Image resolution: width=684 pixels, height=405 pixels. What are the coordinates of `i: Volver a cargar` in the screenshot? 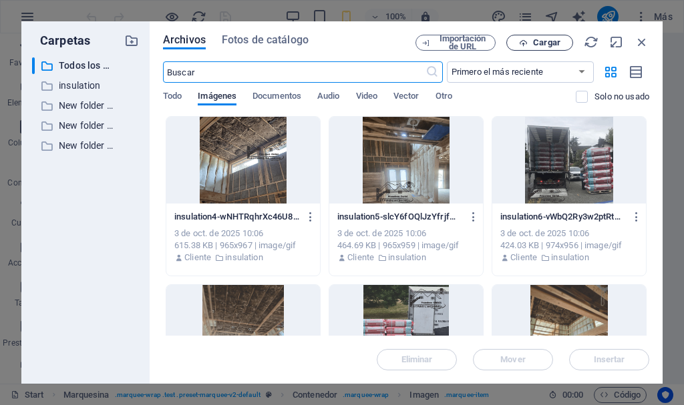 It's located at (591, 42).